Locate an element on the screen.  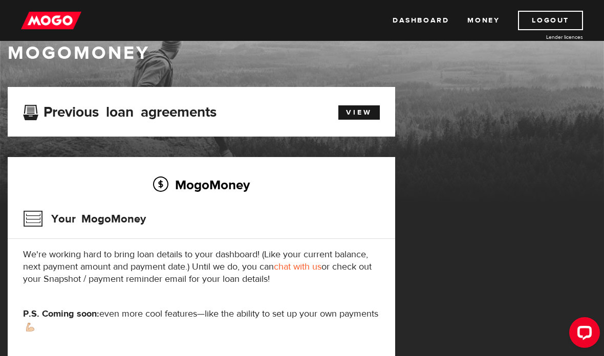
a: Dashboard is located at coordinates (421, 20).